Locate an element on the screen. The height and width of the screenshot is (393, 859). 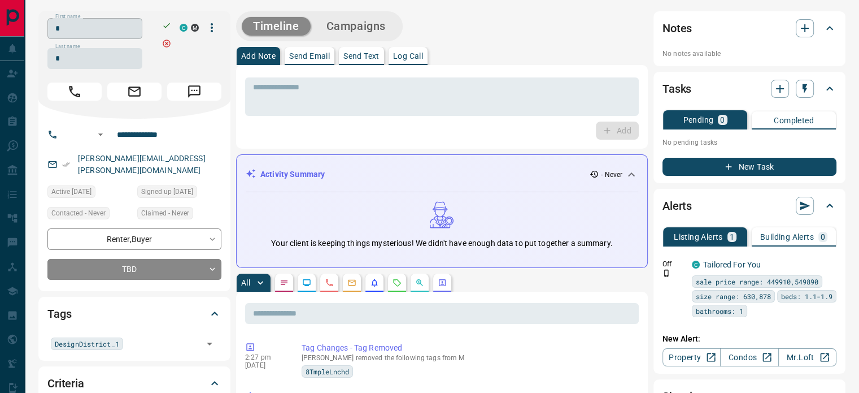
div: Tasks is located at coordinates (750, 89).